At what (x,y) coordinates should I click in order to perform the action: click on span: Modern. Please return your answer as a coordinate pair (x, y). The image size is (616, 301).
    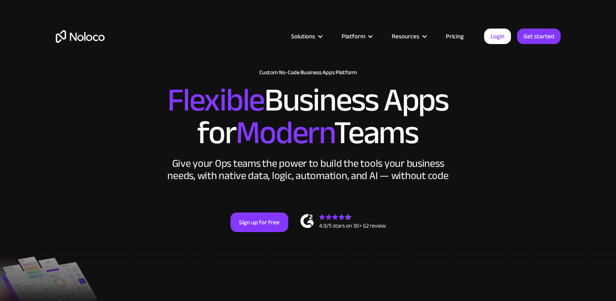
    Looking at the image, I should click on (285, 132).